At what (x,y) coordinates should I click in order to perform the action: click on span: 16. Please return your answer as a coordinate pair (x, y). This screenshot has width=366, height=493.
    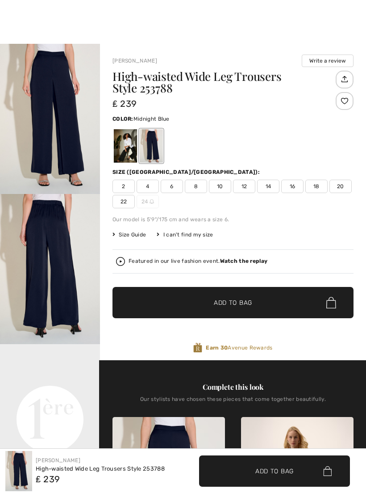
    Looking at the image, I should click on (293, 186).